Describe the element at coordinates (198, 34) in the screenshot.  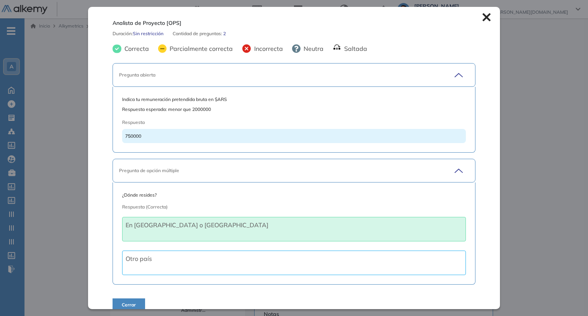
I see `span: Cantidad de preguntas:` at that location.